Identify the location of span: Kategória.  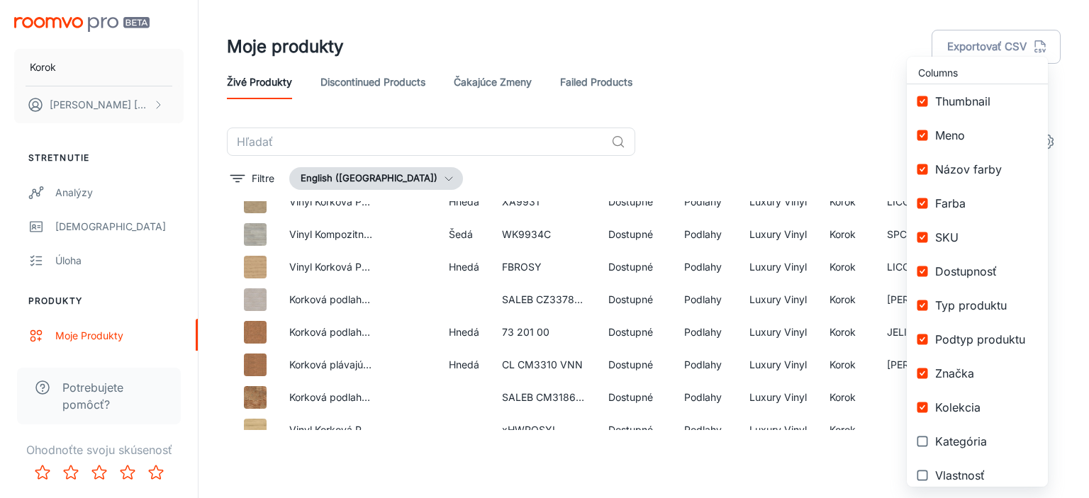
(985, 442).